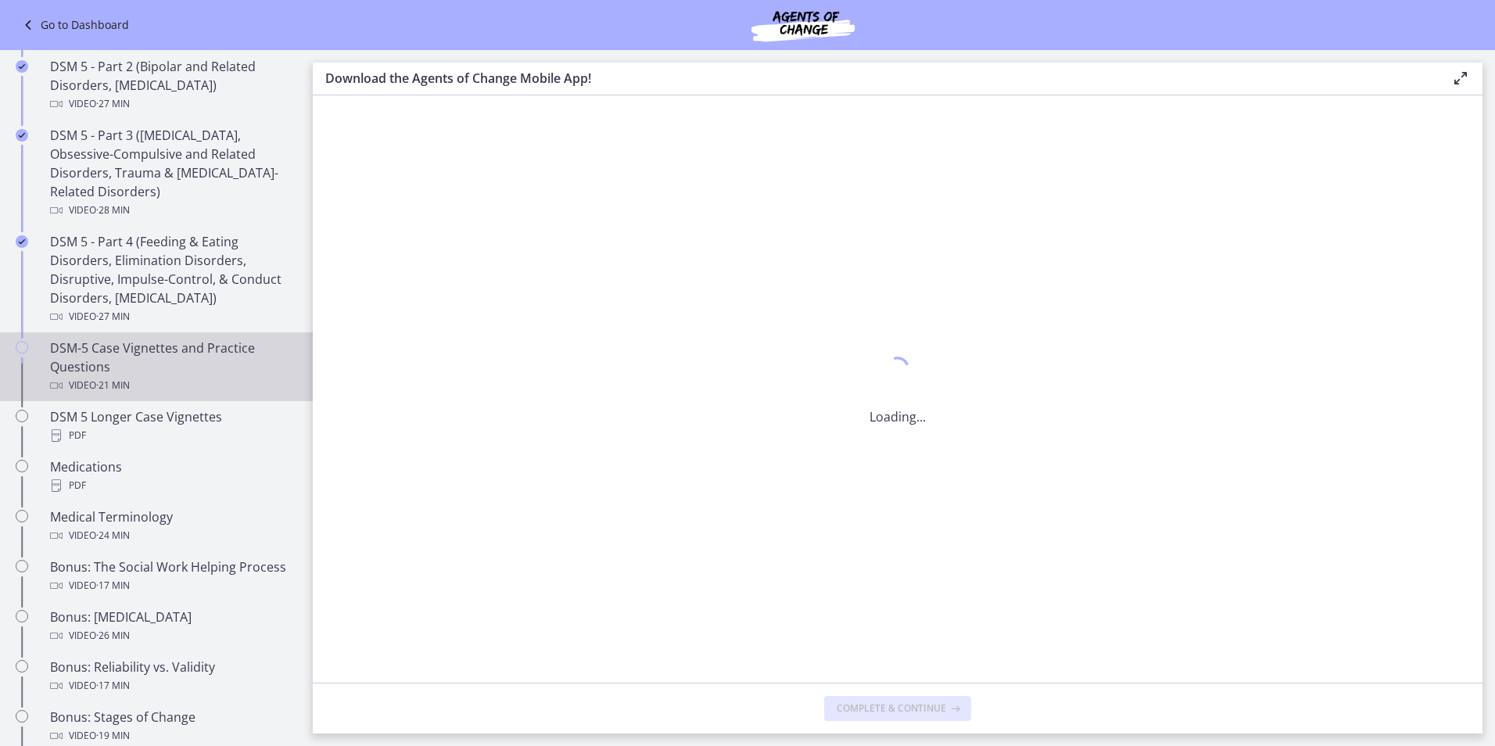 This screenshot has height=746, width=1495. What do you see at coordinates (172, 367) in the screenshot?
I see `div: DSM-5 Case Vignettes and Practice Questions` at bounding box center [172, 367].